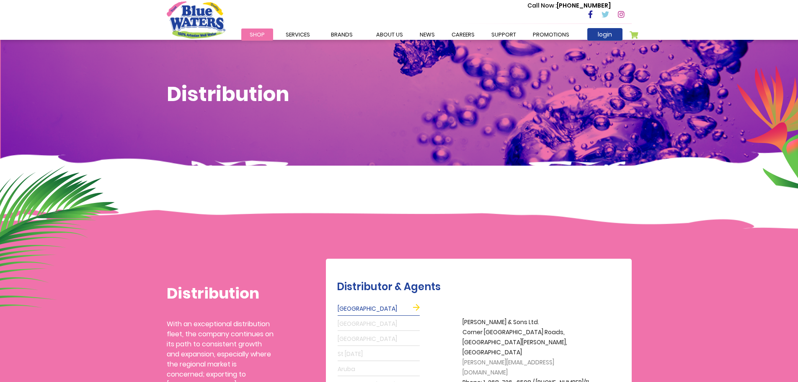  Describe the element at coordinates (605, 34) in the screenshot. I see `a: login` at that location.